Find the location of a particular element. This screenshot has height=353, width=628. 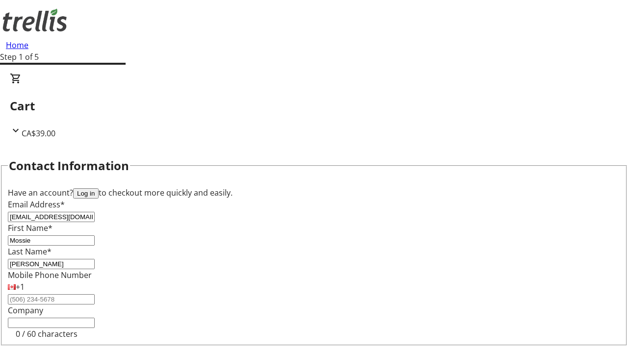

div: CartCA$39.00 is located at coordinates (314, 106).